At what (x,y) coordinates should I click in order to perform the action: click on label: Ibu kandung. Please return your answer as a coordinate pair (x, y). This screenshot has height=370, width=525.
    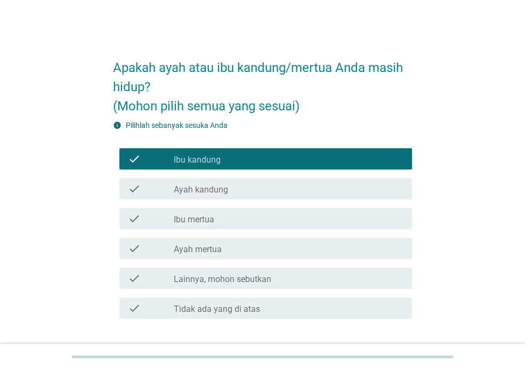
    Looking at the image, I should click on (197, 160).